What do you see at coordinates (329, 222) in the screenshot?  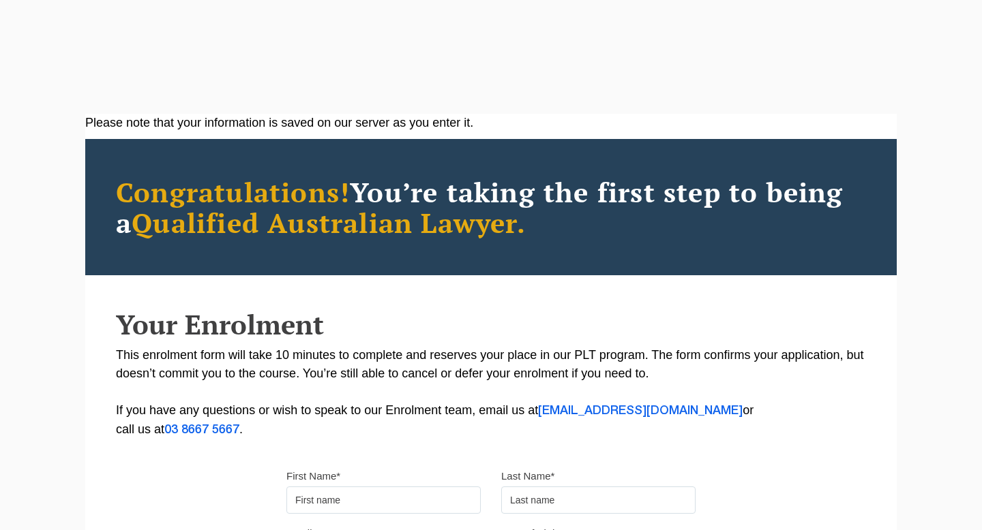 I see `span: Qualified Australian Lawyer.` at bounding box center [329, 222].